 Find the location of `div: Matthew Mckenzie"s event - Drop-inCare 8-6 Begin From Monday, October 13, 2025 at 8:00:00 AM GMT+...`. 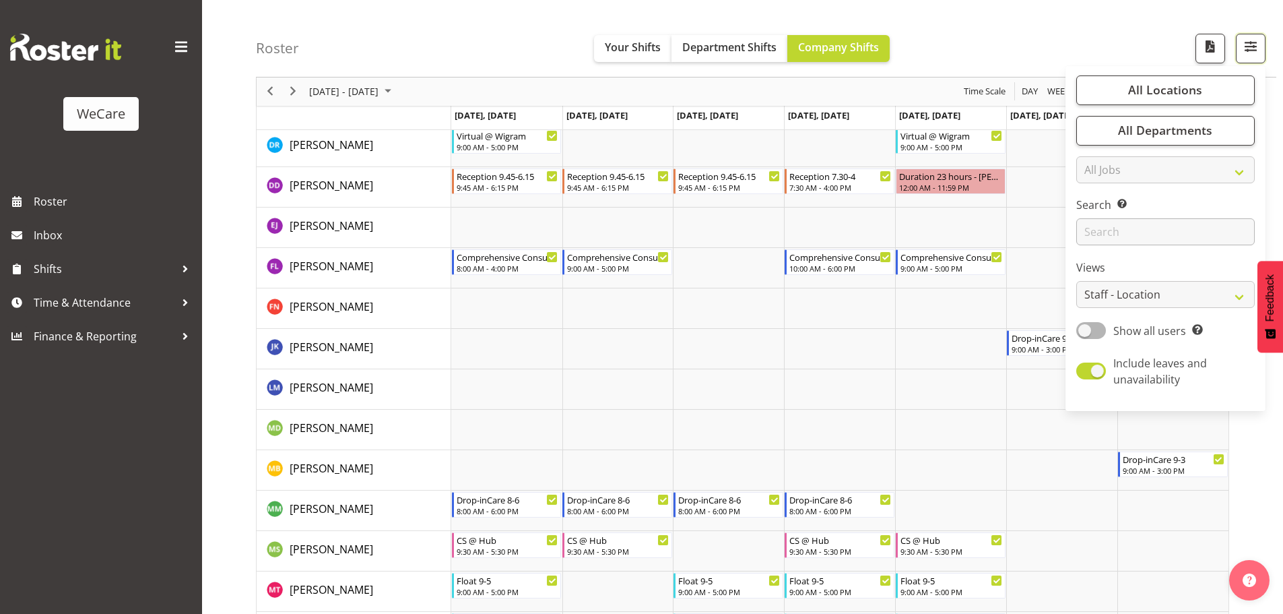

div: Matthew Mckenzie"s event - Drop-inCare 8-6 Begin From Monday, October 13, 2025 at 8:00:00 AM GMT+... is located at coordinates (506, 504).